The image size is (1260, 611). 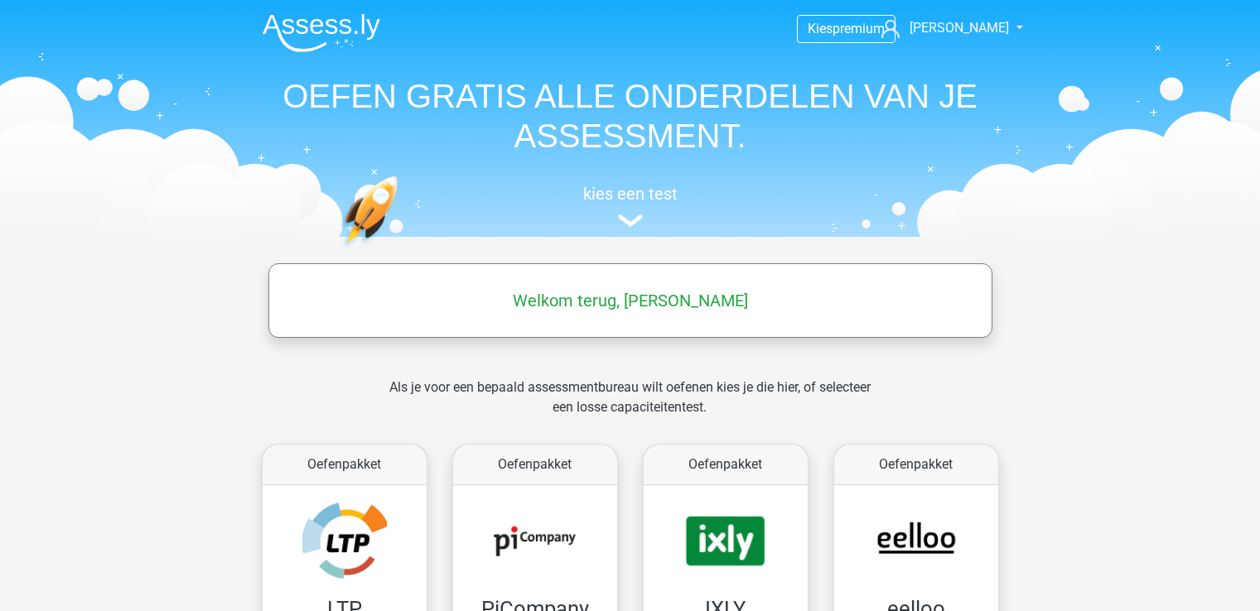 What do you see at coordinates (820, 28) in the screenshot?
I see `span: Kies` at bounding box center [820, 28].